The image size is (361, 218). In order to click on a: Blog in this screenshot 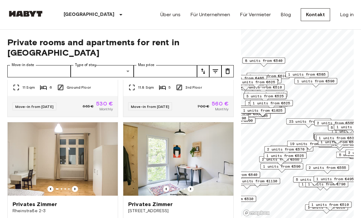, I will do `click(286, 15)`.